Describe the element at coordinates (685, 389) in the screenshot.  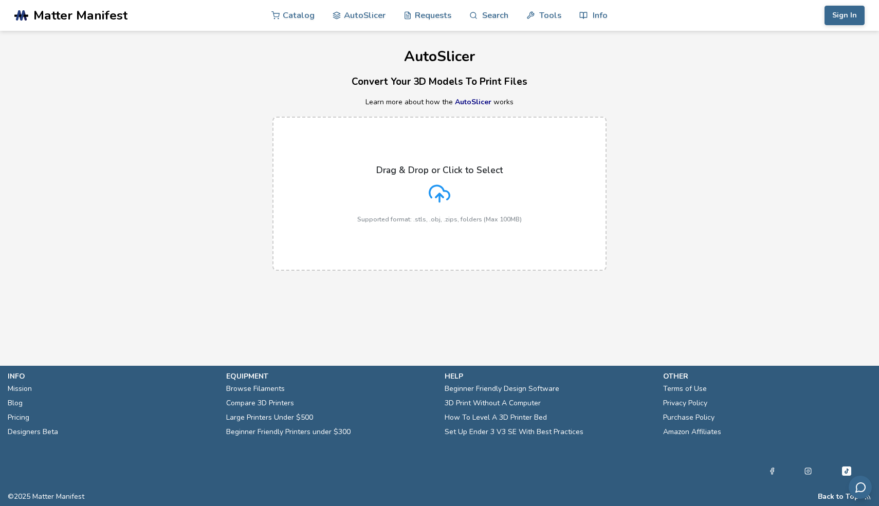
I see `a: Terms of Use` at that location.